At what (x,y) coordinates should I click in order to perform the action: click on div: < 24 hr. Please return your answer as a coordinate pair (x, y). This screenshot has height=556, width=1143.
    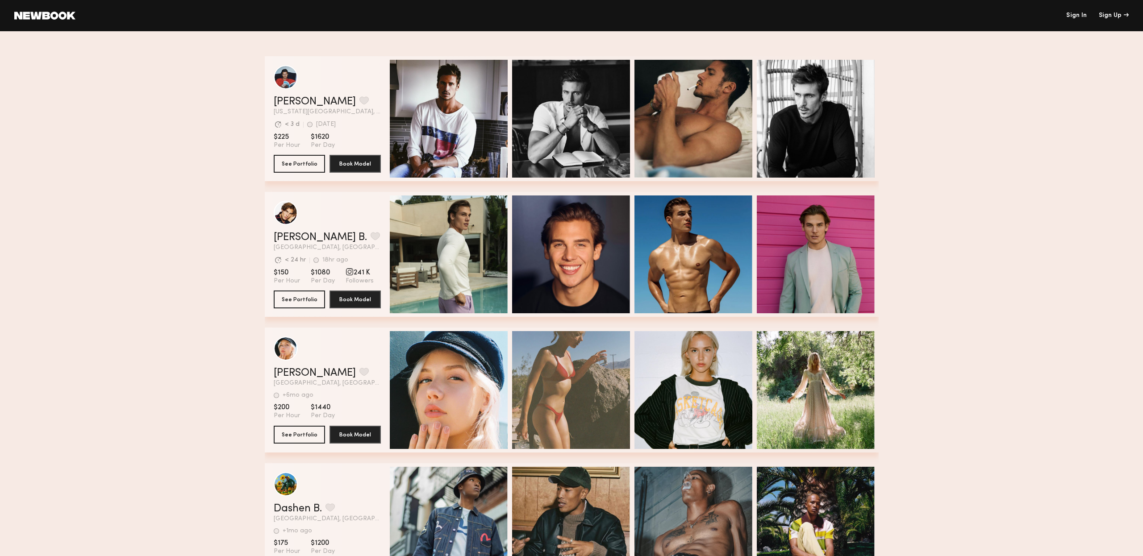
    Looking at the image, I should click on (295, 260).